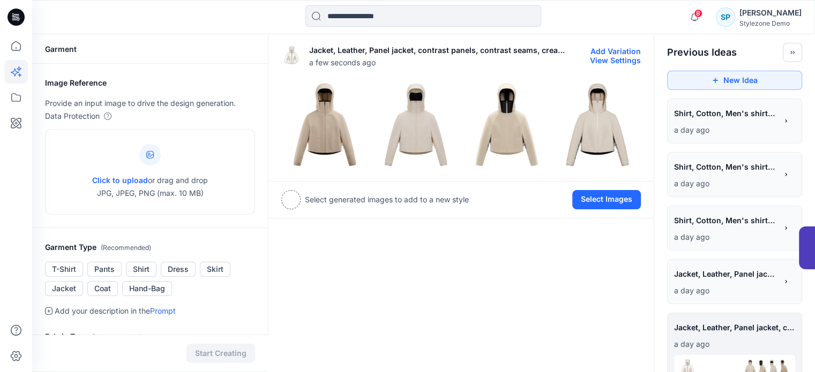  What do you see at coordinates (178, 270) in the screenshot?
I see `button: Dress` at bounding box center [178, 270].